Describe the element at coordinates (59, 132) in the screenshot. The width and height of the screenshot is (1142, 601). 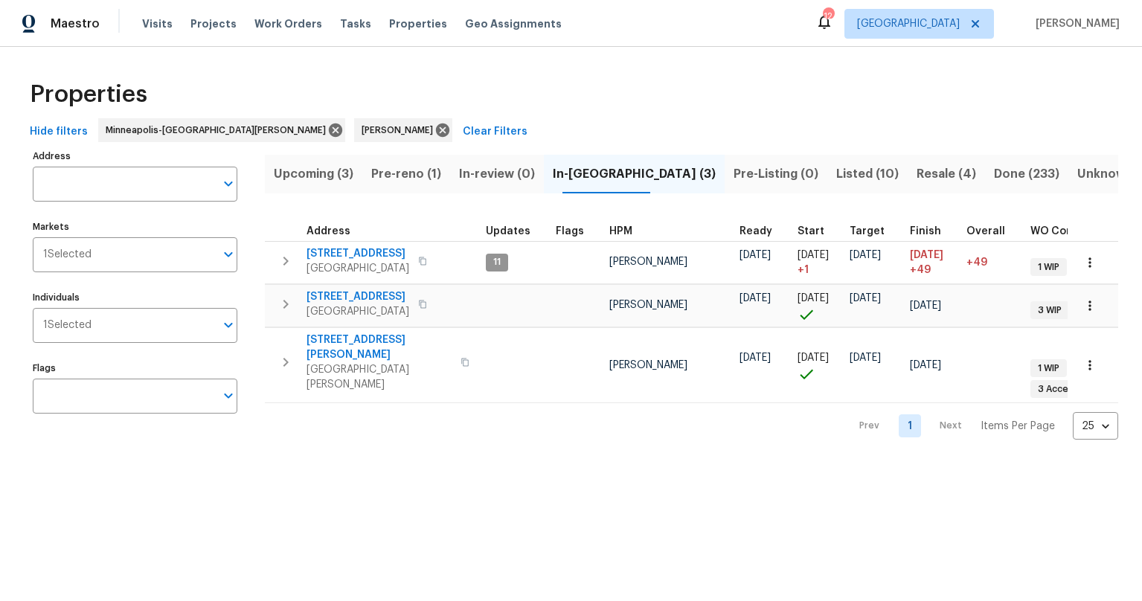
I see `button: Hide filters` at that location.